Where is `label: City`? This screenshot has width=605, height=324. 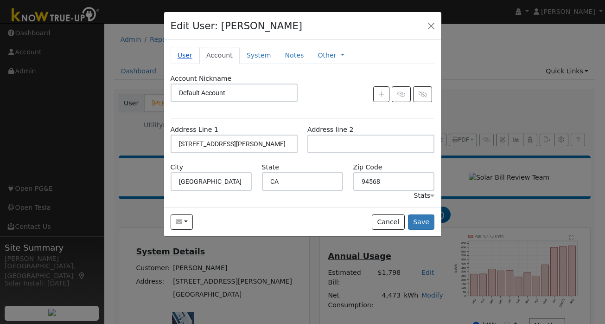 label: City is located at coordinates (177, 167).